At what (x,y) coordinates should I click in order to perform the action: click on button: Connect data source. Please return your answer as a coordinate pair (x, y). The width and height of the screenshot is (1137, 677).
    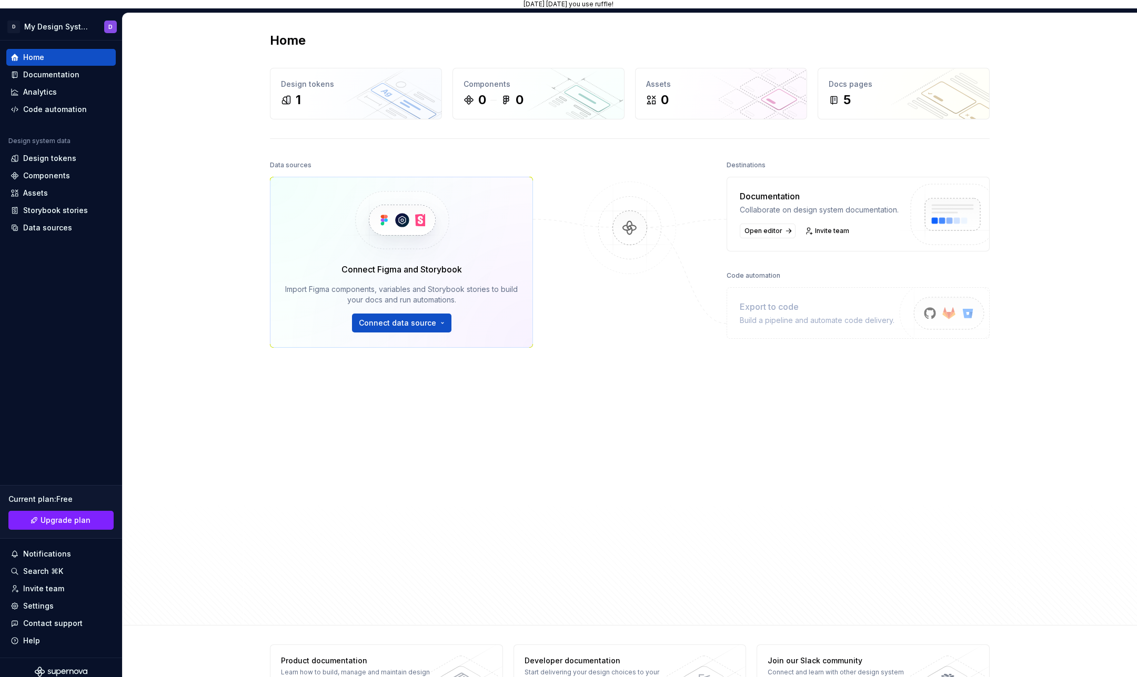
    Looking at the image, I should click on (401, 323).